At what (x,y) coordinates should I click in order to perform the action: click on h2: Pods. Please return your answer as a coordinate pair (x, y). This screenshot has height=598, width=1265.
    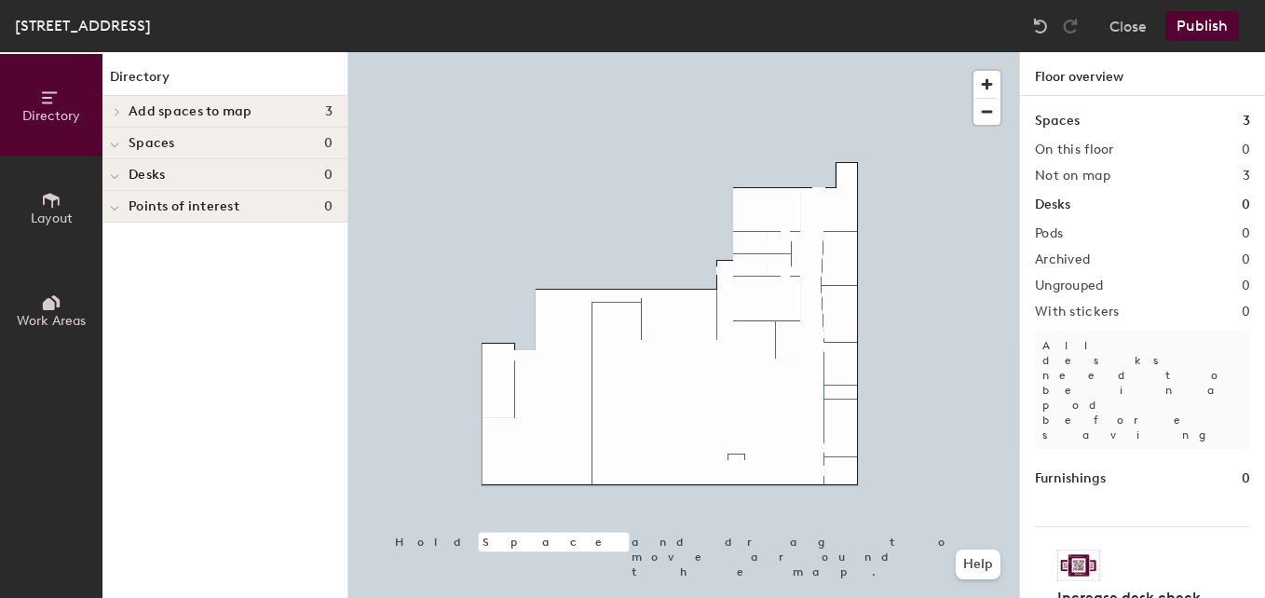
    Looking at the image, I should click on (1049, 234).